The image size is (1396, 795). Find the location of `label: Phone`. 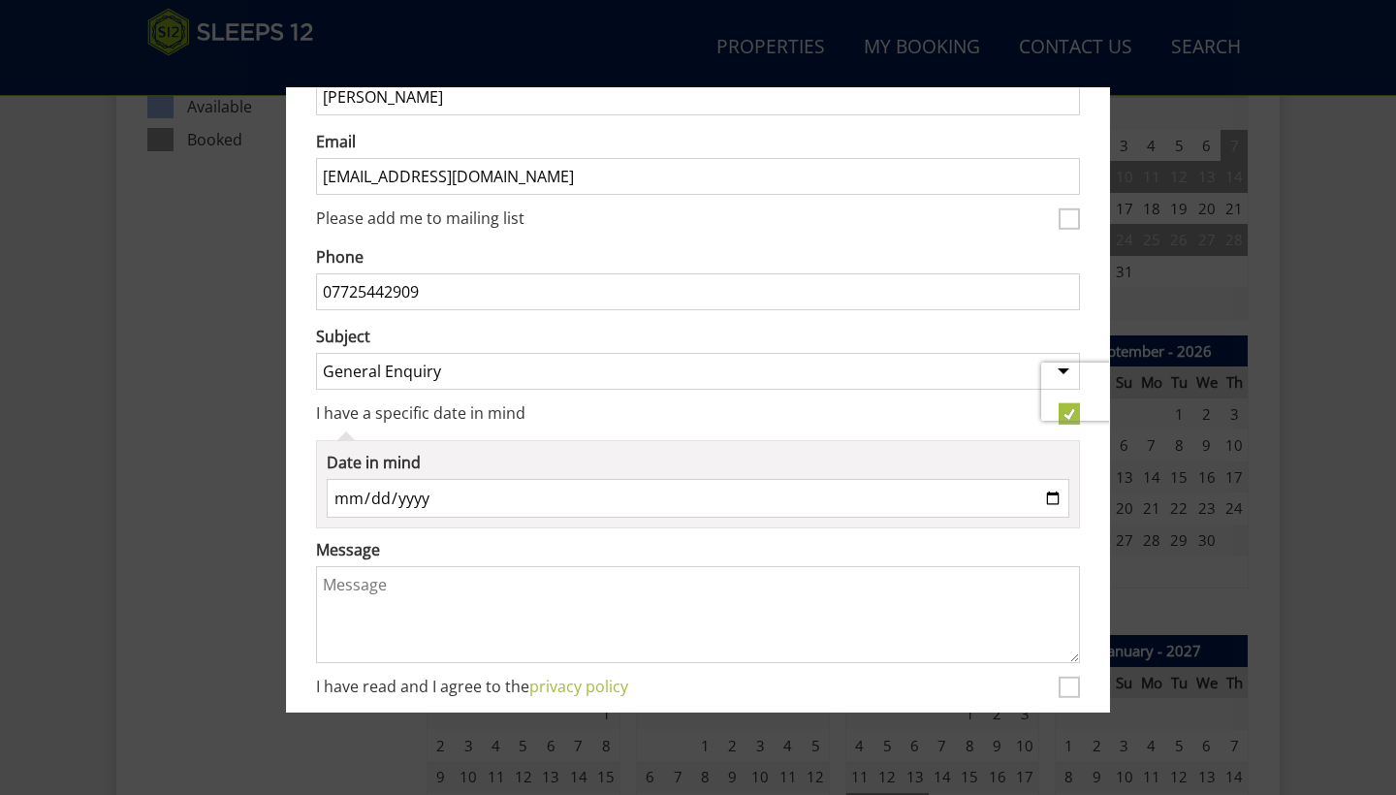

label: Phone is located at coordinates (698, 257).